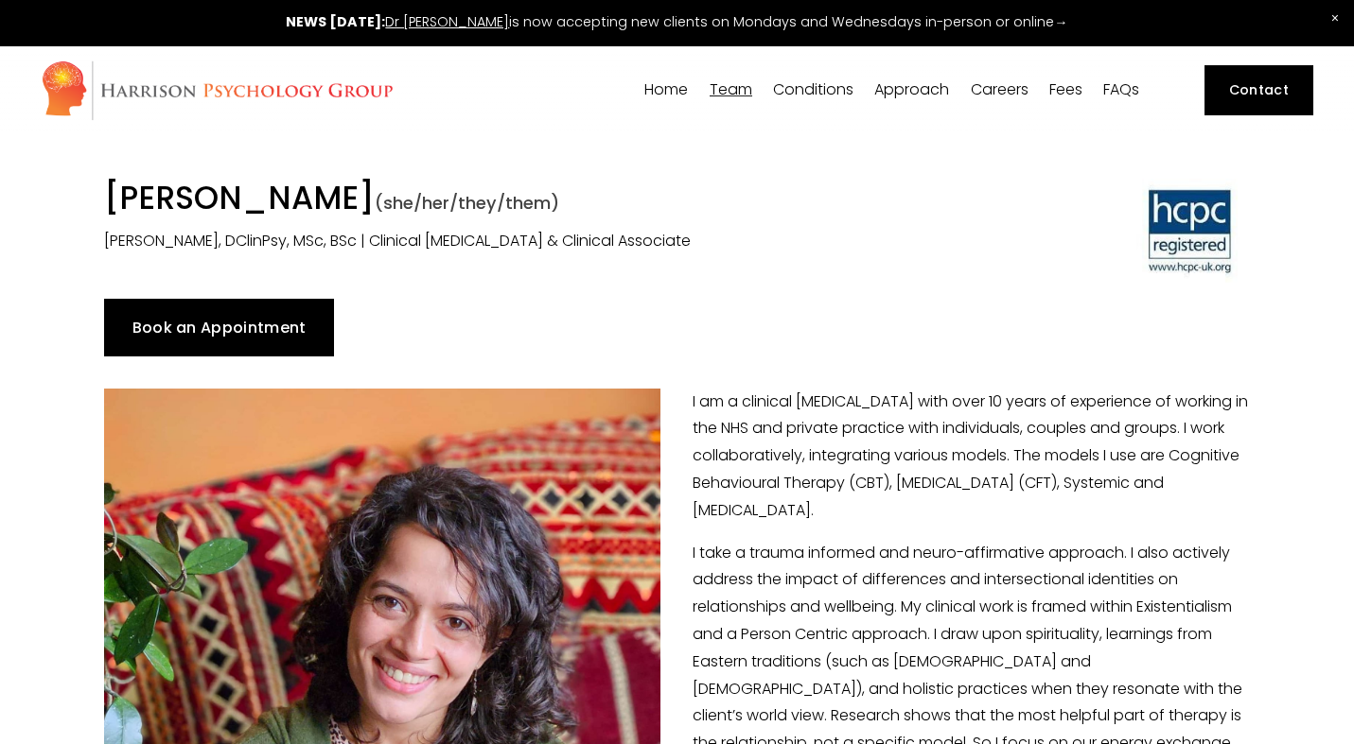  I want to click on a: Contact, so click(1258, 90).